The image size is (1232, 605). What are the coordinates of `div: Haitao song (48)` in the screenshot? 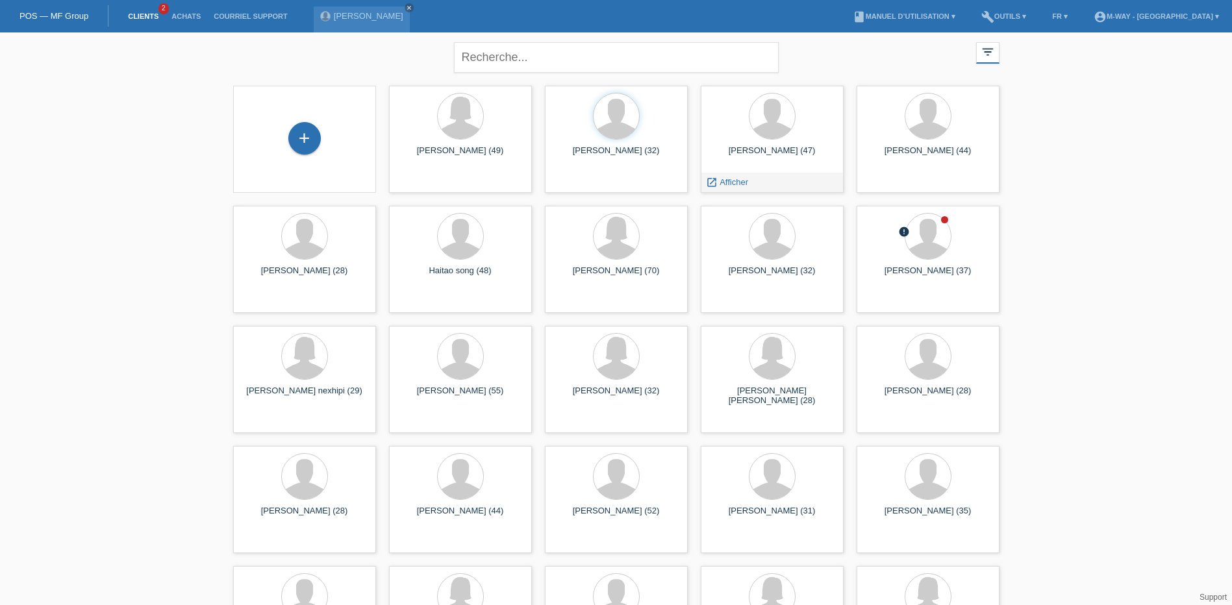 It's located at (460, 276).